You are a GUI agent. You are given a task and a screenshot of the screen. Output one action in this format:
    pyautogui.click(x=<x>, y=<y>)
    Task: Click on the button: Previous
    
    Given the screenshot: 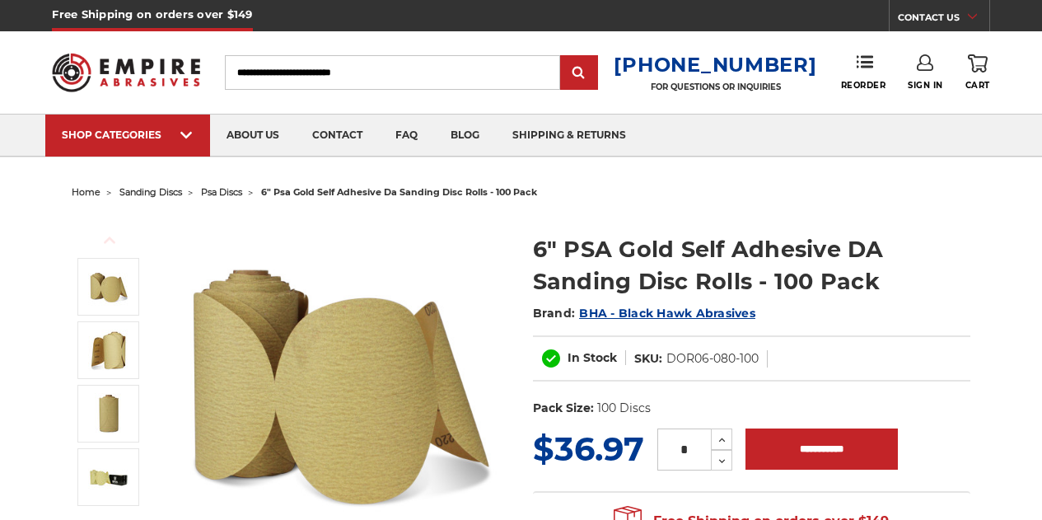 What is the action you would take?
    pyautogui.click(x=110, y=240)
    